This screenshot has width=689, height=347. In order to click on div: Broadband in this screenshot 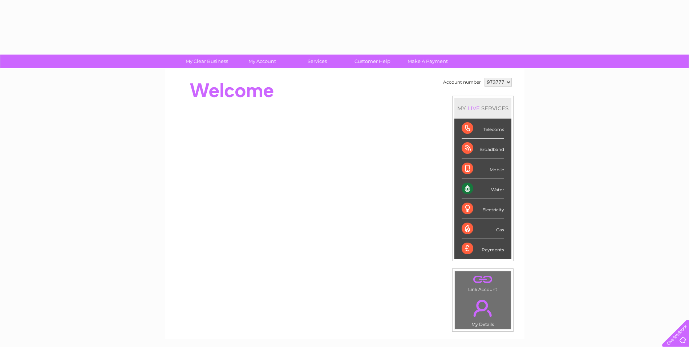, I will do `click(483, 148)`.